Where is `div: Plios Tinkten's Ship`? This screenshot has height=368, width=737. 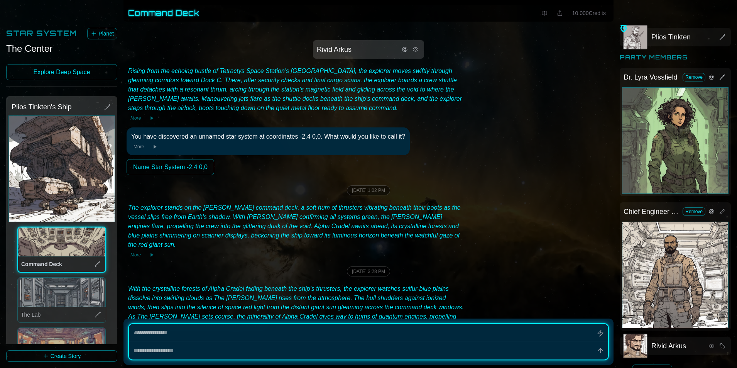
div: Plios Tinkten's Ship is located at coordinates (62, 169).